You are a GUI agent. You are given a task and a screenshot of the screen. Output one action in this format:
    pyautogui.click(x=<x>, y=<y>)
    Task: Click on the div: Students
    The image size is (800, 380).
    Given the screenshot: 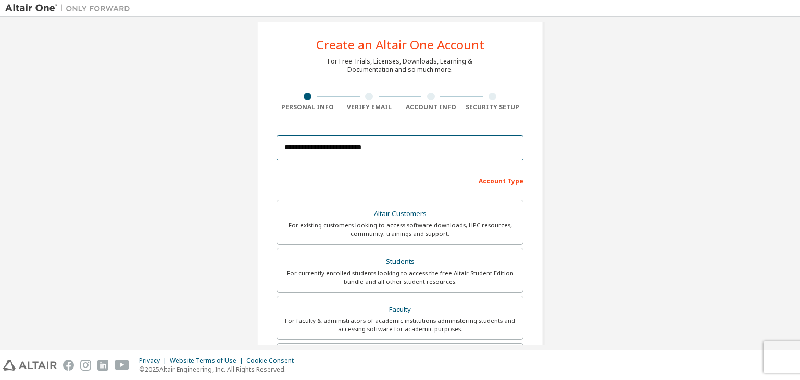 What is the action you would take?
    pyautogui.click(x=400, y=262)
    